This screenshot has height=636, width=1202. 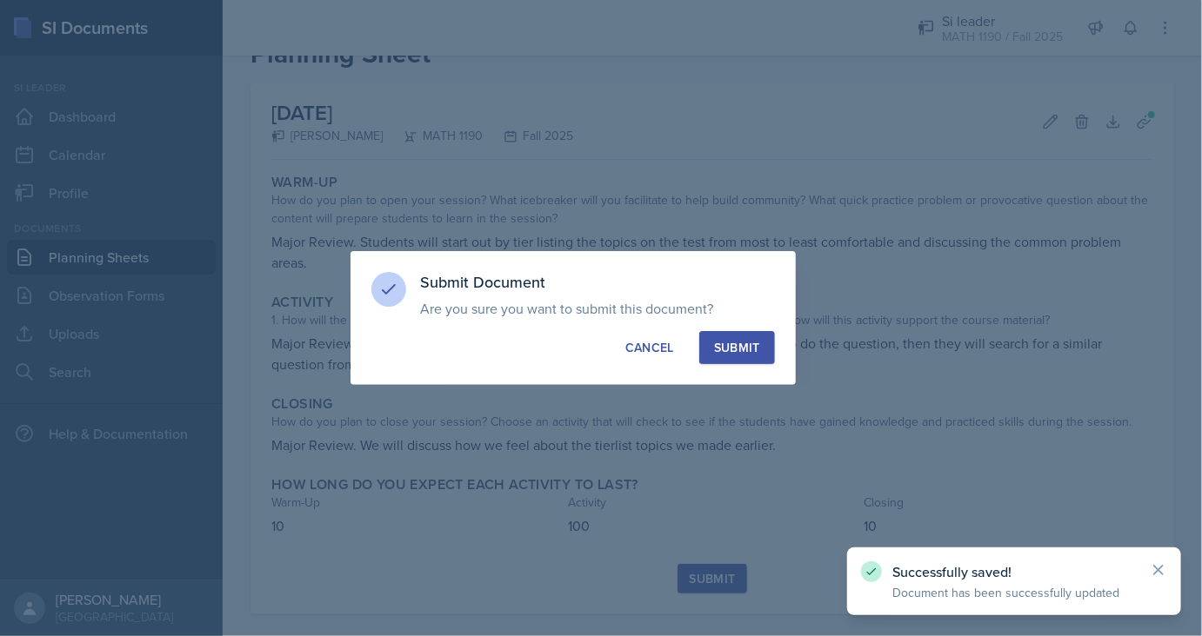 What do you see at coordinates (597, 309) in the screenshot?
I see `p: Are you sure you want to submit this document?` at bounding box center [597, 309].